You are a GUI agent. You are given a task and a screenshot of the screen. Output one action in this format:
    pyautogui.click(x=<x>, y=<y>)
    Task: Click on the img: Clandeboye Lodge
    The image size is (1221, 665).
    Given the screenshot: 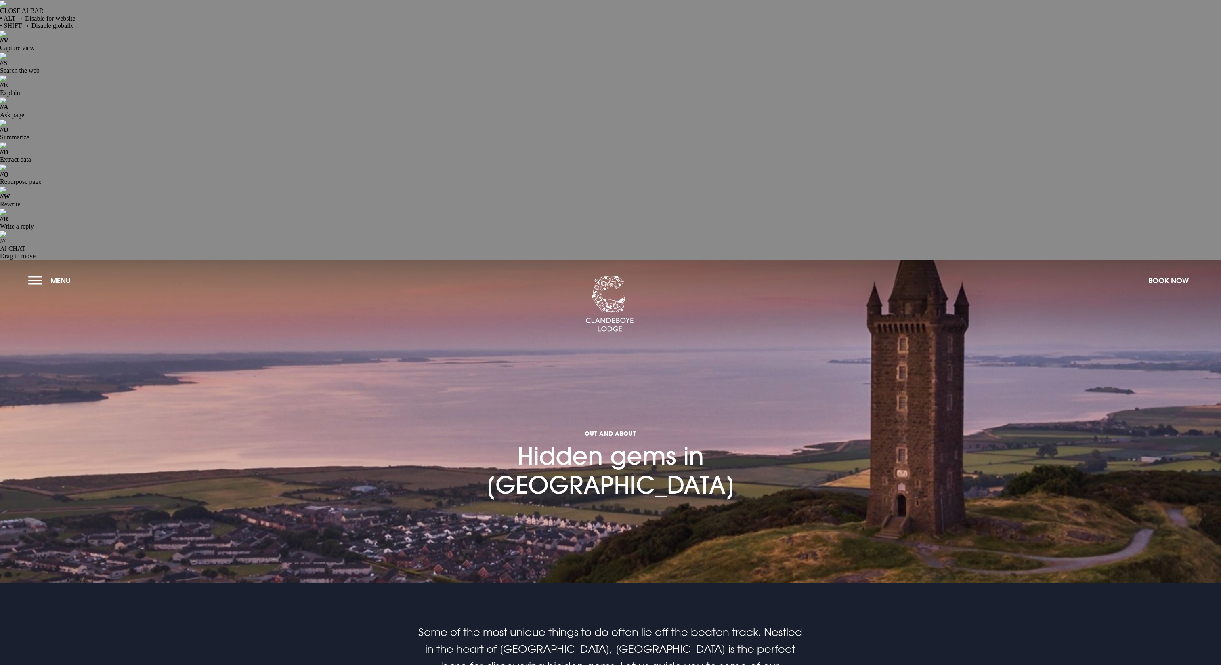 What is the action you would take?
    pyautogui.click(x=610, y=304)
    